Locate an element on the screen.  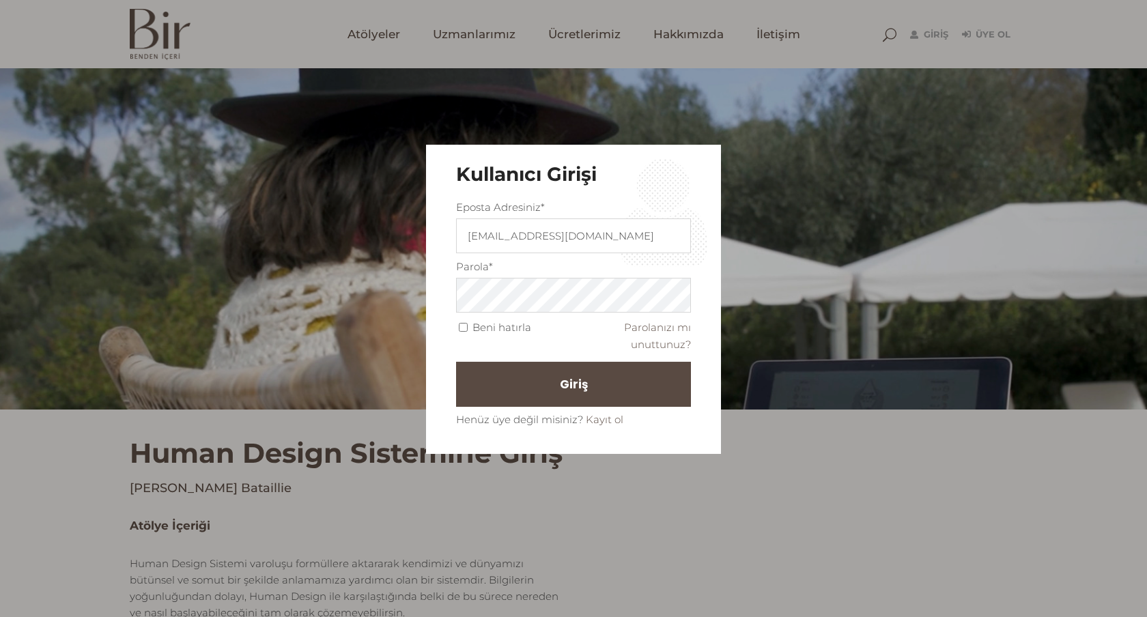
a: Kayıt ol is located at coordinates (604, 419).